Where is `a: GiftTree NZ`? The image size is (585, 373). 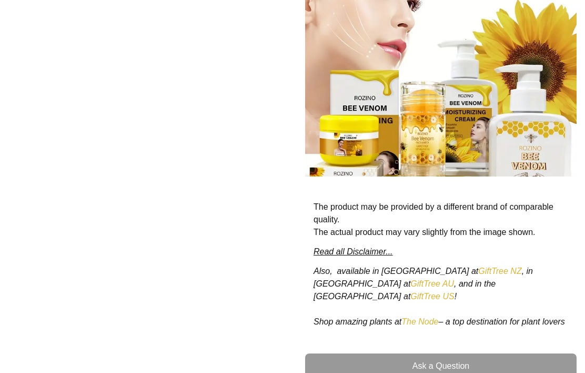
a: GiftTree NZ is located at coordinates (500, 270).